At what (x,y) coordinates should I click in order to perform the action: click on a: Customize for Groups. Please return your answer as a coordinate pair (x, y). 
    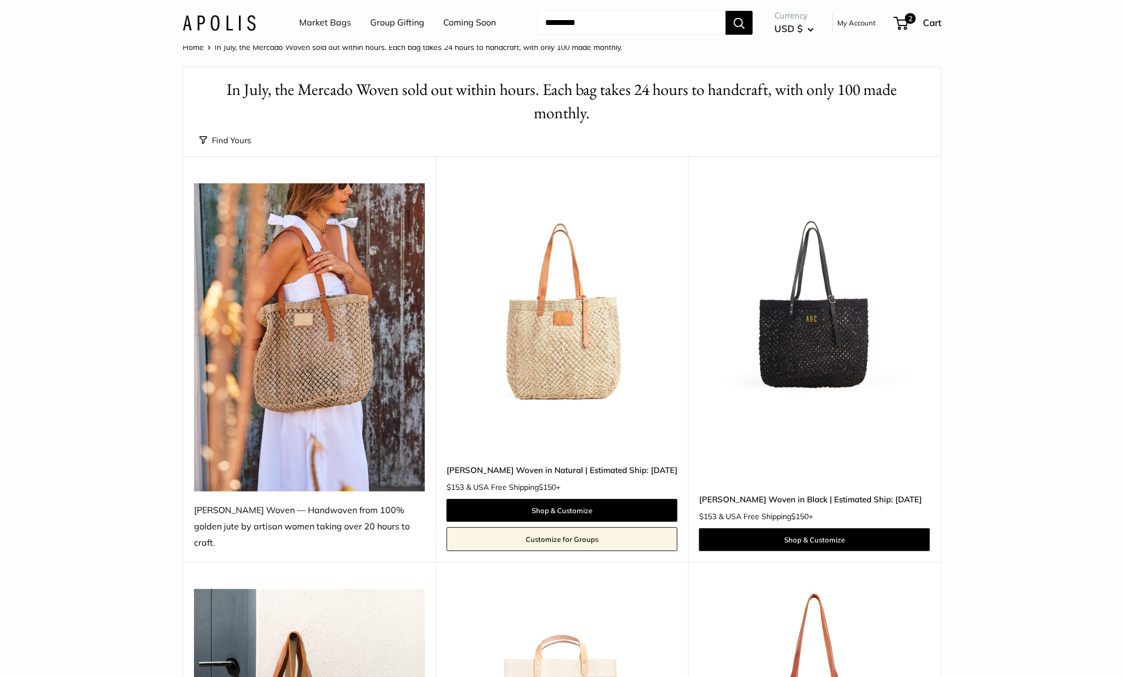
    Looking at the image, I should click on (562, 539).